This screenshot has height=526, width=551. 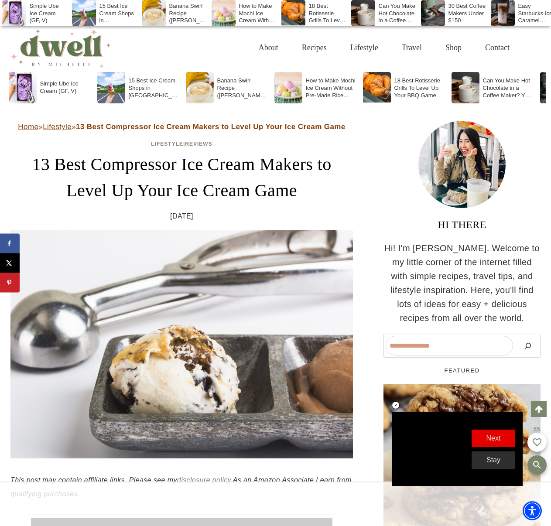 What do you see at coordinates (497, 48) in the screenshot?
I see `a: Contact` at bounding box center [497, 48].